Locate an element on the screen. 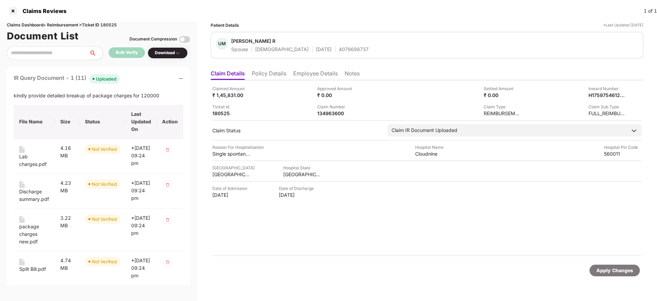 This screenshot has height=301, width=657. li: Notes is located at coordinates (352, 75).